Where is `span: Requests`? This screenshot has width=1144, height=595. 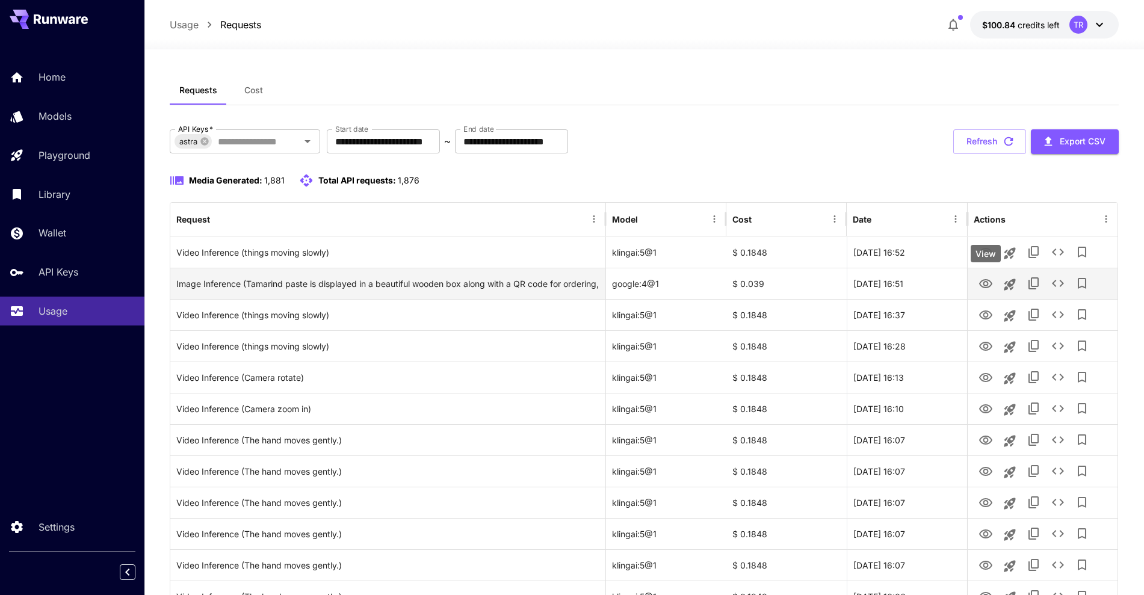 span: Requests is located at coordinates (198, 90).